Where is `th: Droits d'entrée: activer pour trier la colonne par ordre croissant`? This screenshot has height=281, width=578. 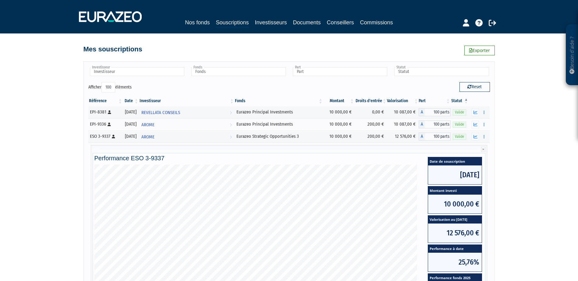 th: Droits d'entrée: activer pour trier la colonne par ordre croissant is located at coordinates (371, 101).